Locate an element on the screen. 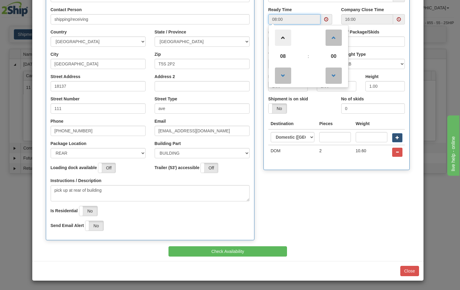  th: Destination is located at coordinates (293, 124).